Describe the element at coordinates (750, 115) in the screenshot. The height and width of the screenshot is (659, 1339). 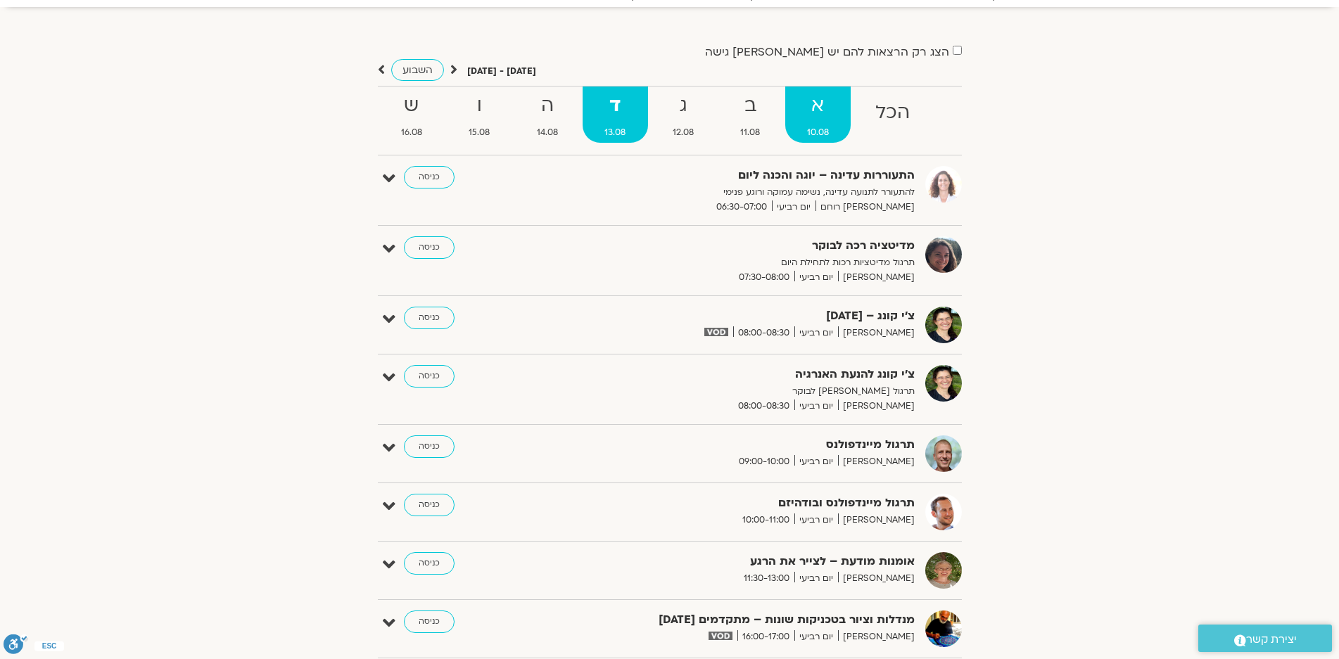
I see `a: ב11.08` at that location.